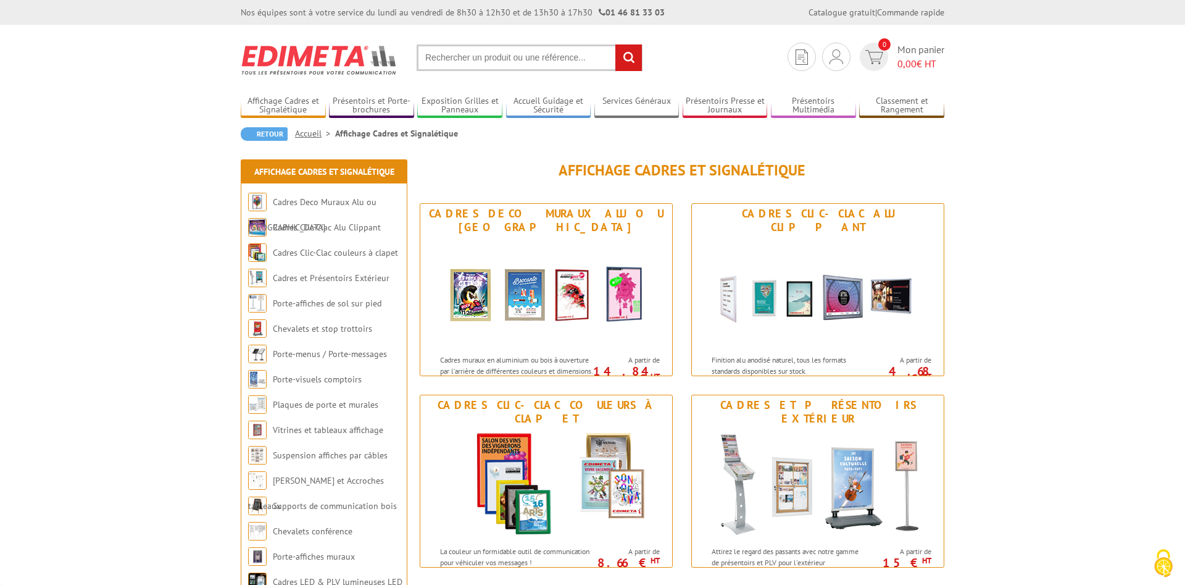 The width and height of the screenshot is (1185, 585). What do you see at coordinates (257, 556) in the screenshot?
I see `img: Porte-affiches muraux` at bounding box center [257, 556].